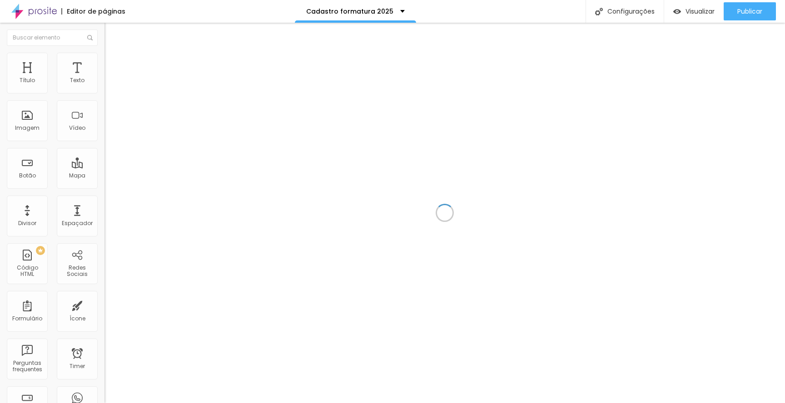 The height and width of the screenshot is (403, 785). Describe the element at coordinates (27, 319) in the screenshot. I see `div: Formulário` at that location.